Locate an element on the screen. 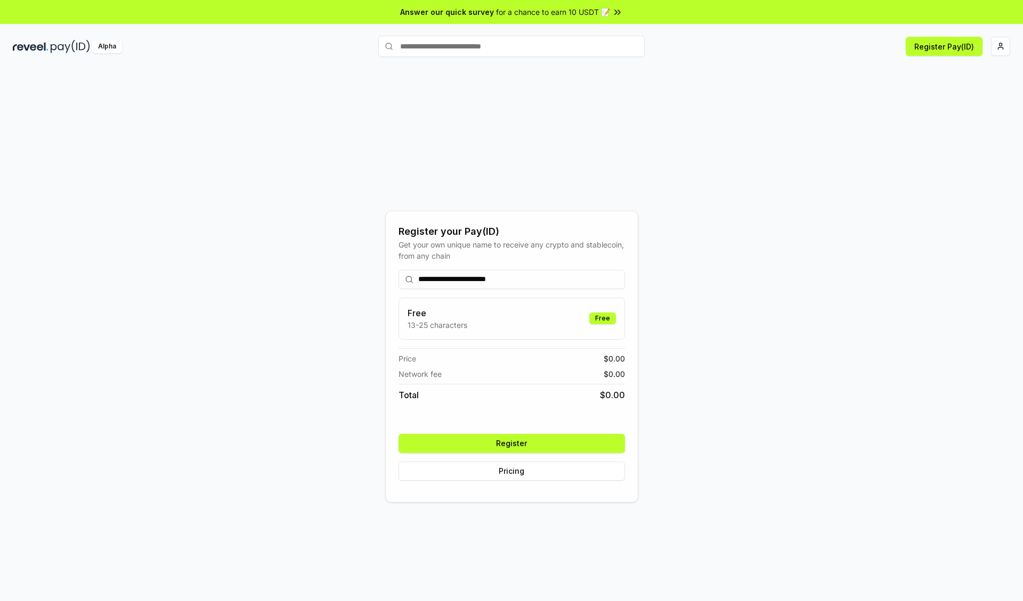 This screenshot has height=601, width=1023. span: Total is located at coordinates (409, 395).